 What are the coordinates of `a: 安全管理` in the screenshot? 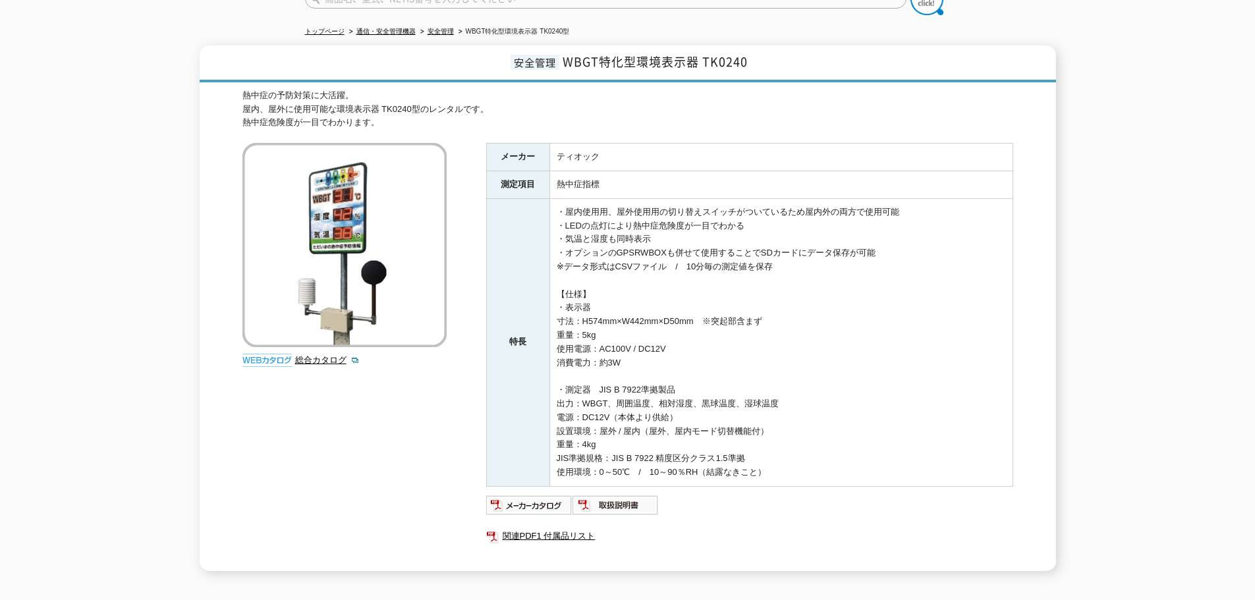 It's located at (441, 31).